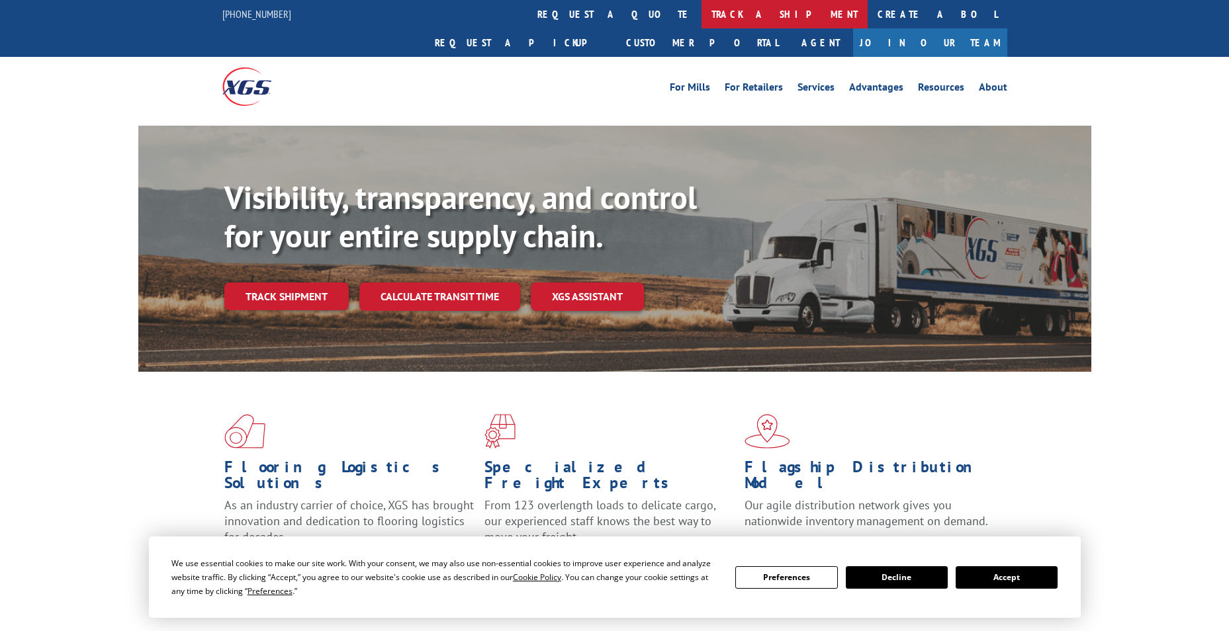  What do you see at coordinates (821, 42) in the screenshot?
I see `a: Agent` at bounding box center [821, 42].